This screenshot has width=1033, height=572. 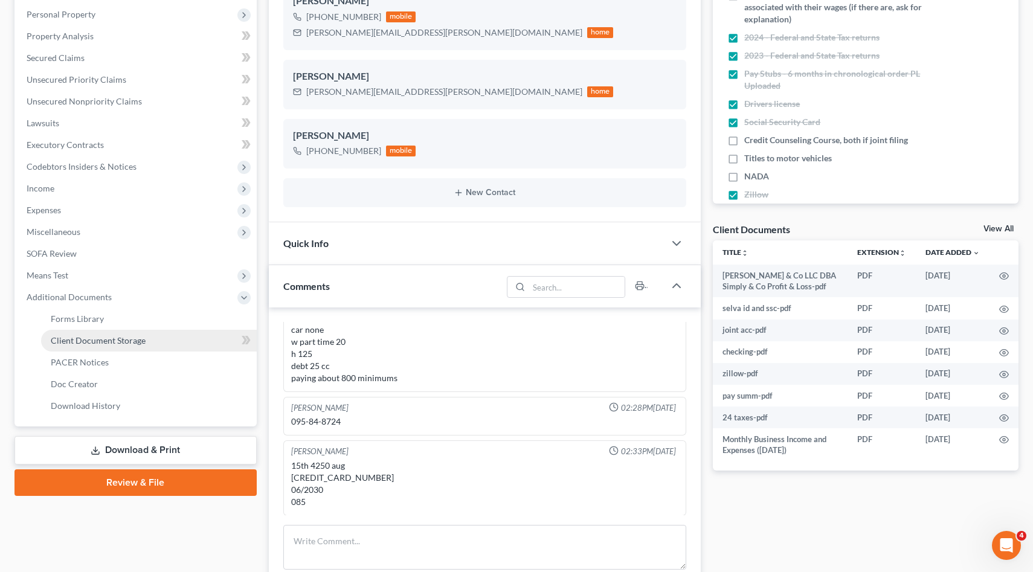 What do you see at coordinates (47, 275) in the screenshot?
I see `span: Means Test` at bounding box center [47, 275].